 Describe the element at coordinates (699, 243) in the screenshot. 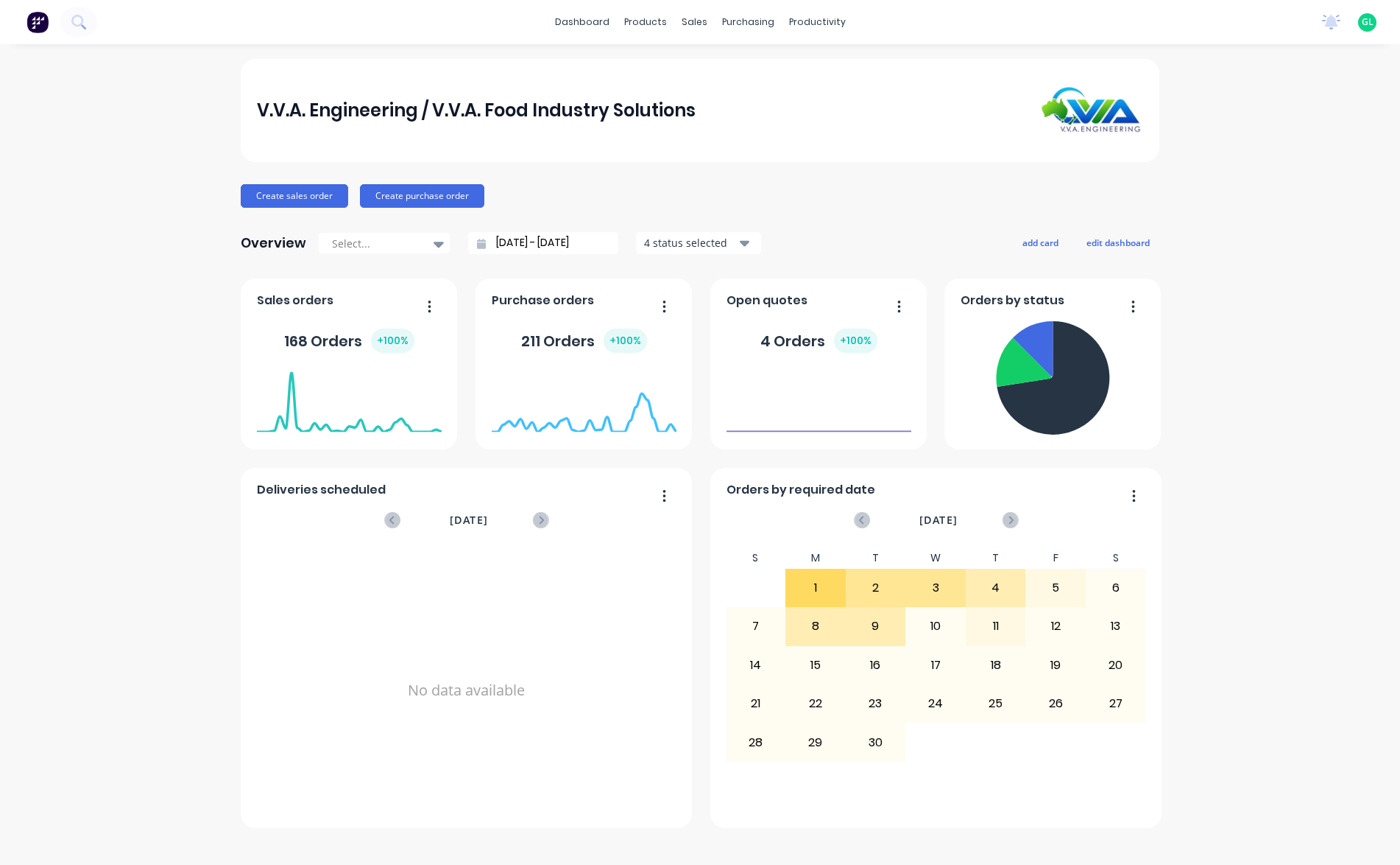

I see `button: 4 status selected` at that location.